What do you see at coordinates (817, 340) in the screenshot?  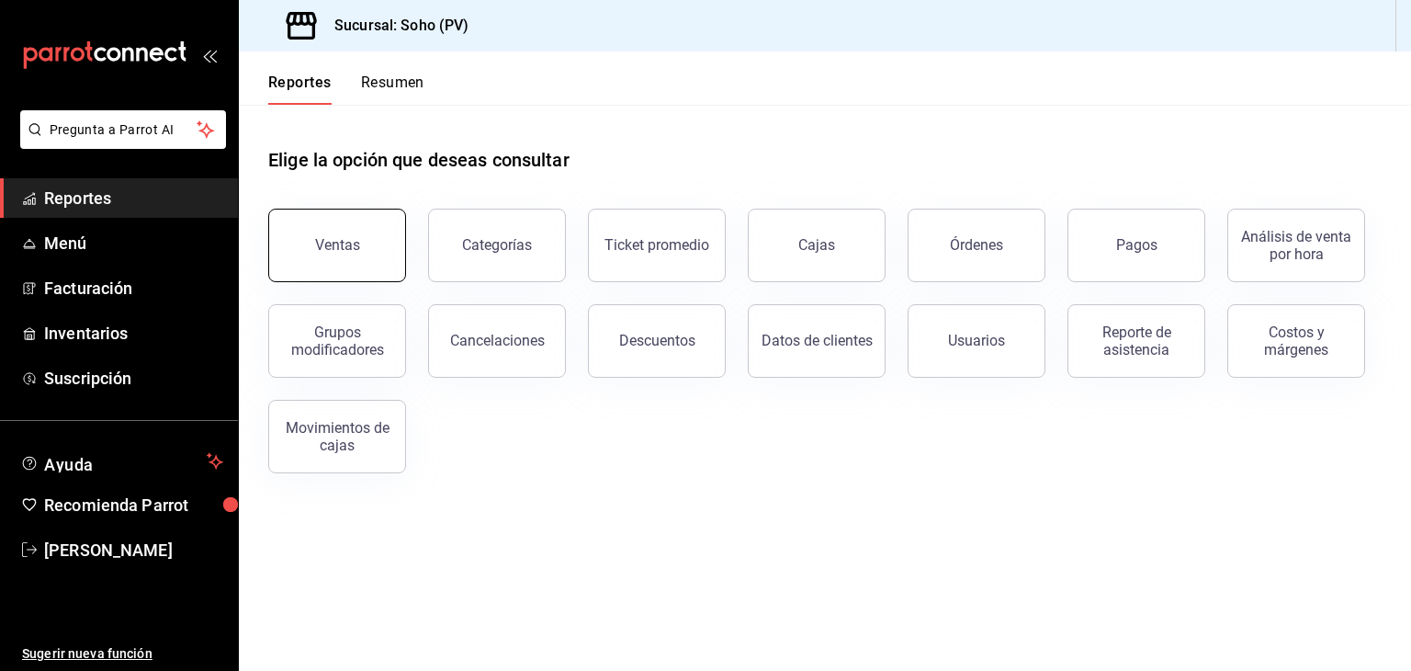 I see `div: Datos de clientes` at bounding box center [817, 340].